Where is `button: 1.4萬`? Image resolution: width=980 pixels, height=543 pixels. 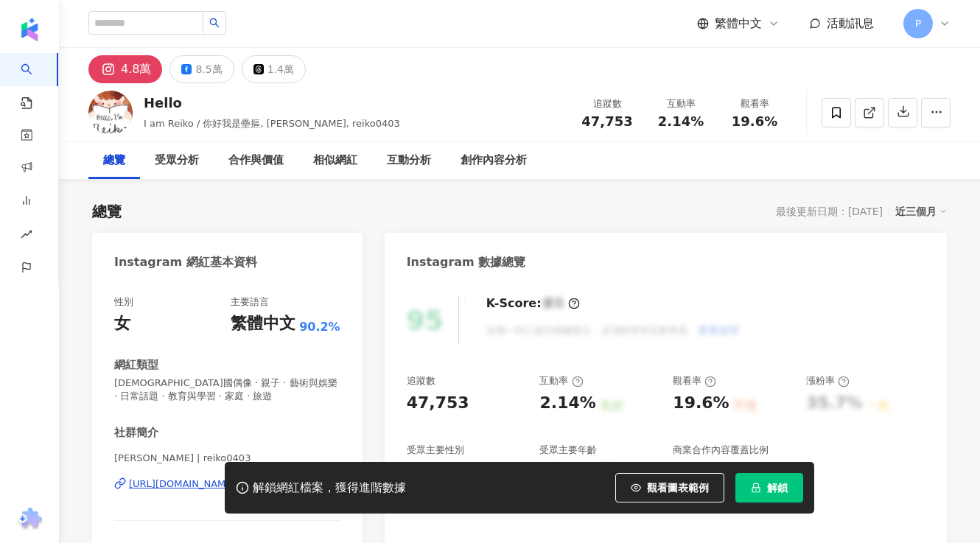
button: 1.4萬 is located at coordinates (273, 69).